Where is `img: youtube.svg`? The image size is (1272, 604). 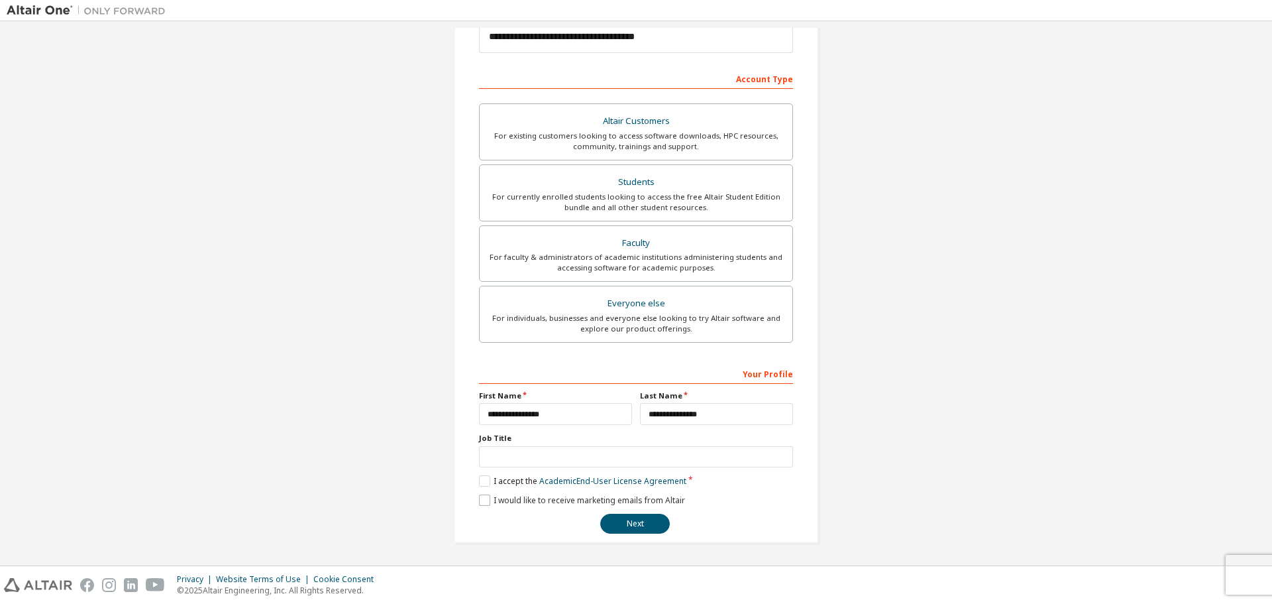 img: youtube.svg is located at coordinates (155, 585).